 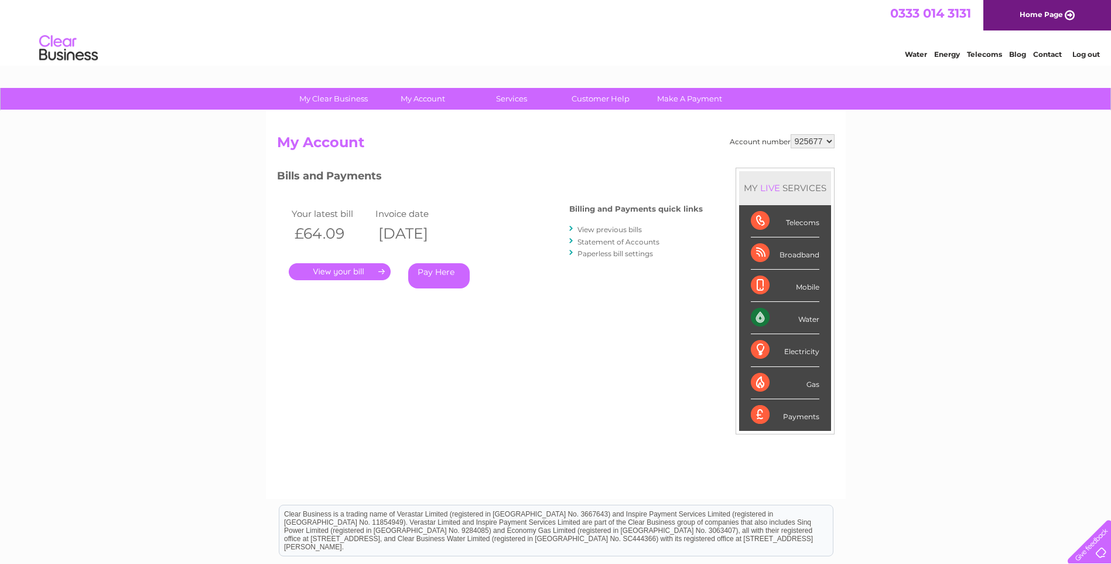 What do you see at coordinates (422, 98) in the screenshot?
I see `a: My Account` at bounding box center [422, 98].